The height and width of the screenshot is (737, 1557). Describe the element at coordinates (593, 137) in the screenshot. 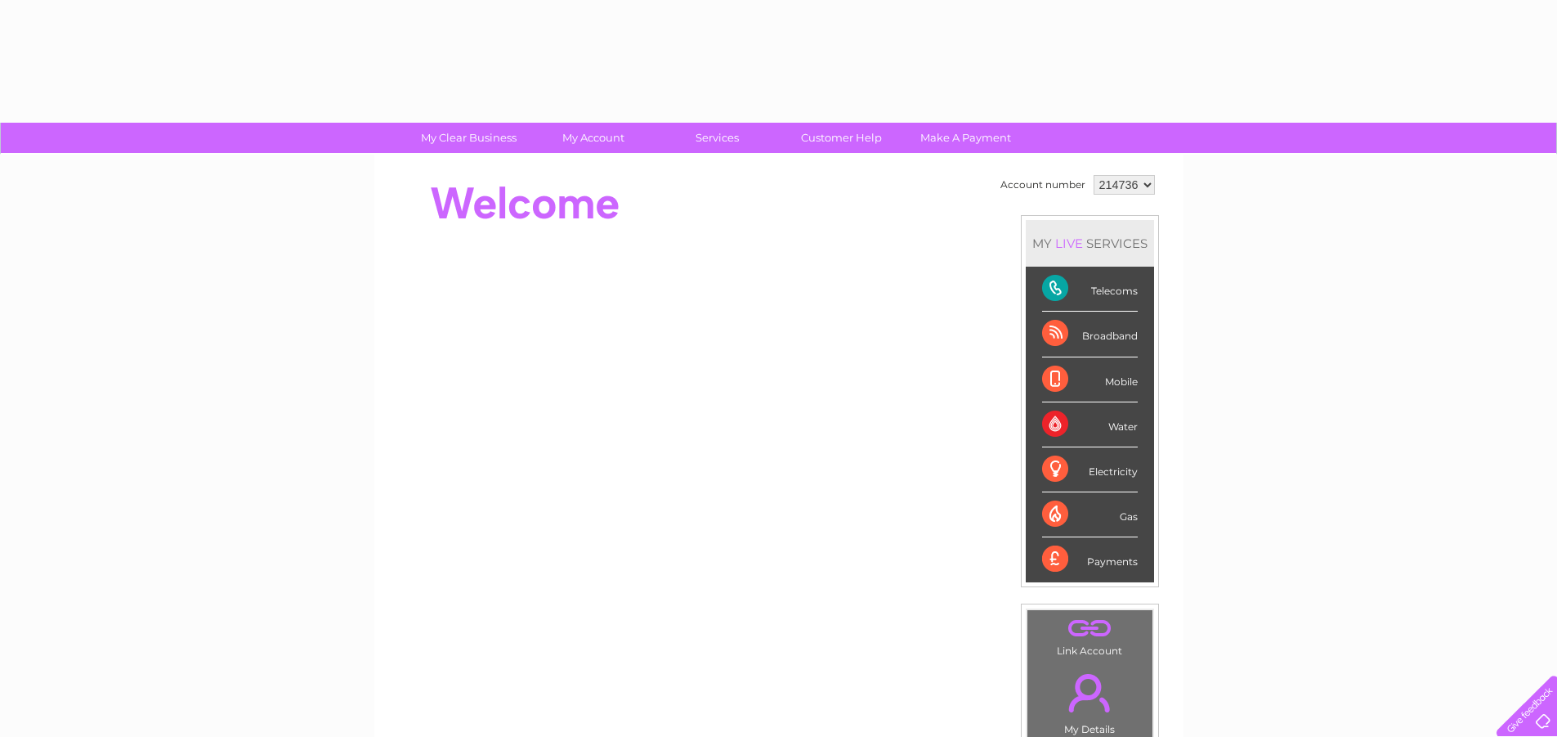

I see `a: My Account` at that location.